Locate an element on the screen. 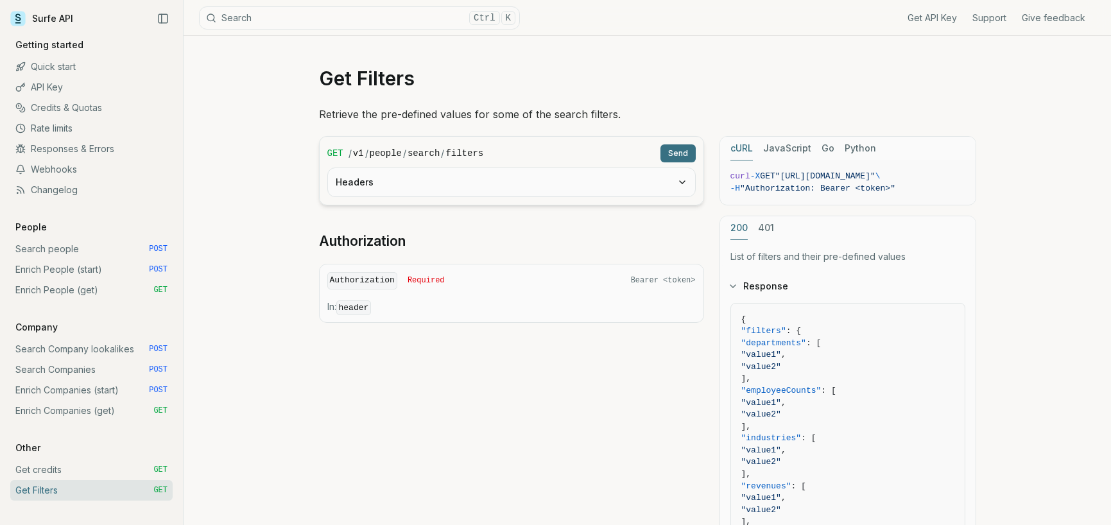 The width and height of the screenshot is (1111, 525). p: Retrieve the pre-defined values for some of the search filters. is located at coordinates (648, 114).